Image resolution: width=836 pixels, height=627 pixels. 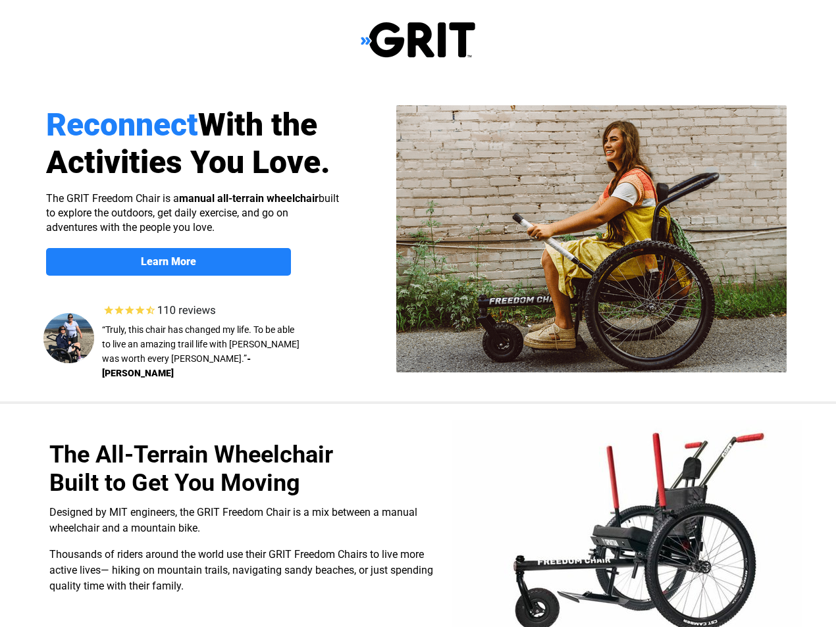 What do you see at coordinates (191, 469) in the screenshot?
I see `span: The All-Terrain Wheelchair Built to Get You Moving` at bounding box center [191, 469].